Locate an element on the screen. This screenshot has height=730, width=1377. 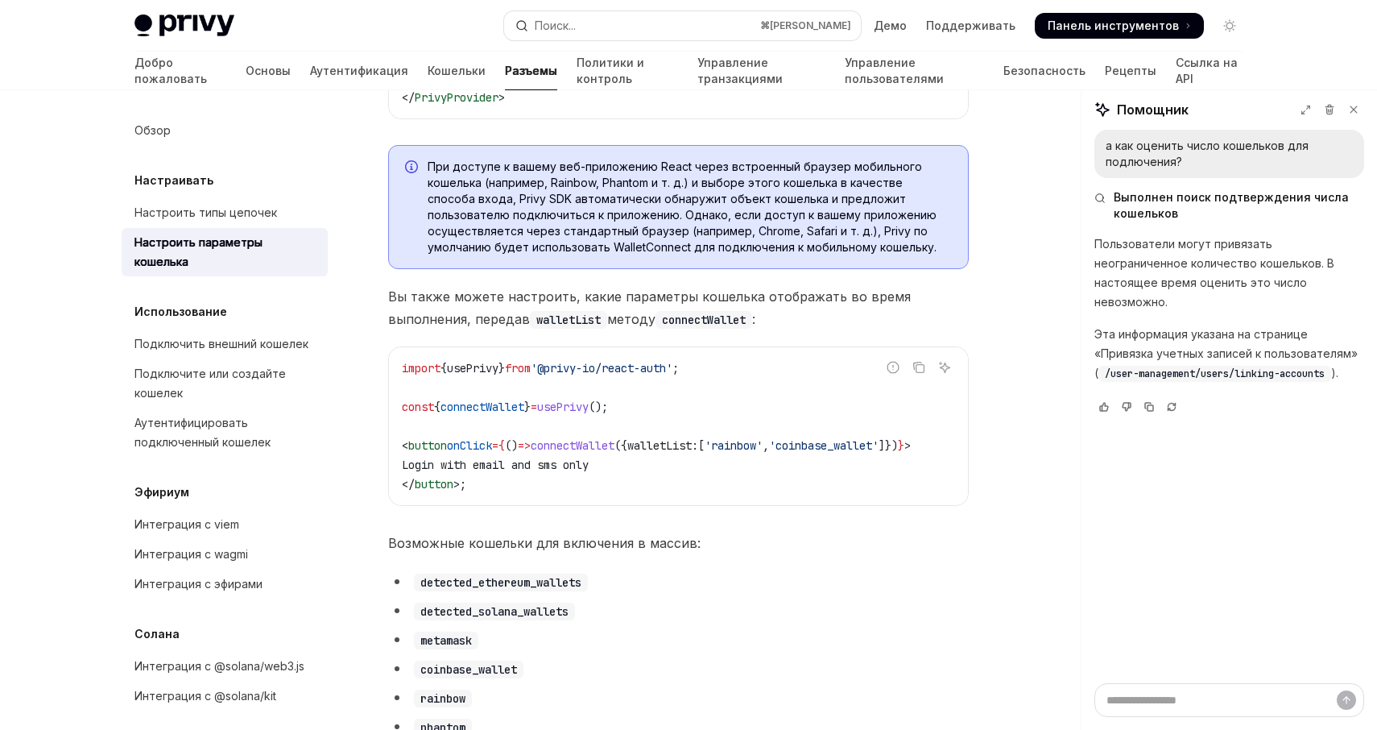
a: Интеграция с эфирами is located at coordinates (225, 584).